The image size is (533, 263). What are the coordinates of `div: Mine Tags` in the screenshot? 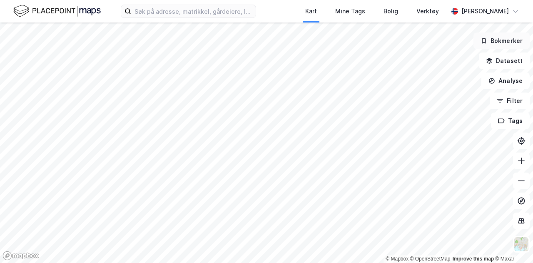 It's located at (350, 11).